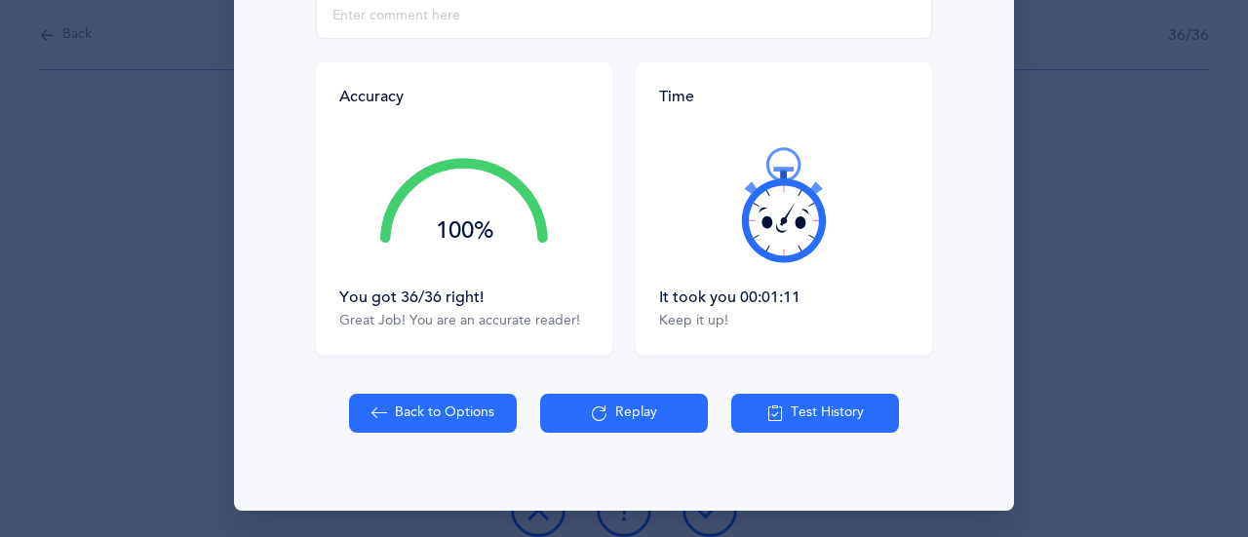 This screenshot has width=1248, height=537. I want to click on div: Great Job! You are an accurate reader!, so click(464, 322).